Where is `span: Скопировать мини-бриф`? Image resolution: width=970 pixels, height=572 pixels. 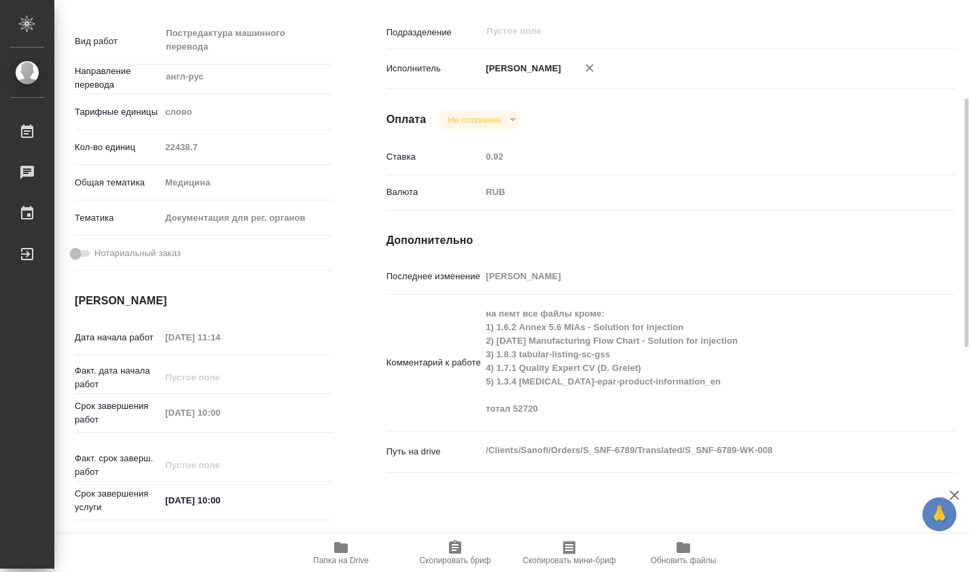
span: Скопировать мини-бриф is located at coordinates (569, 560).